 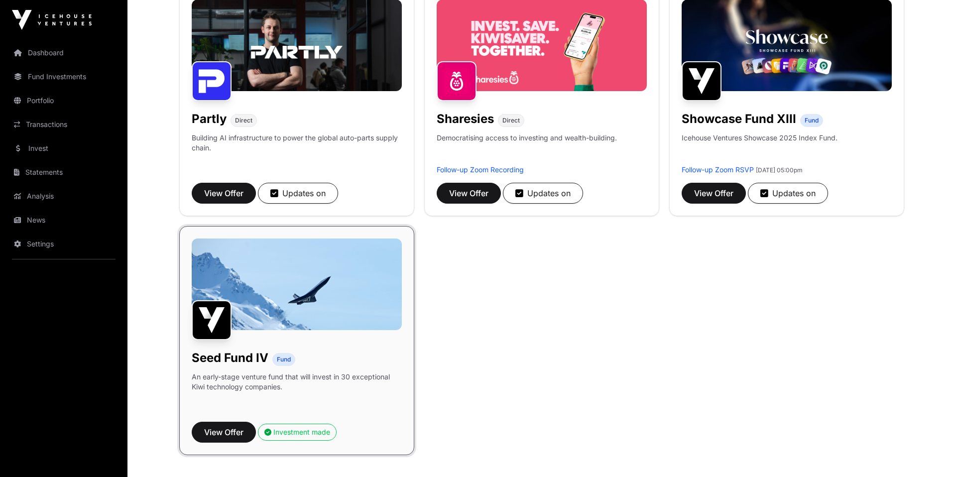 I want to click on a: Analysis, so click(x=64, y=196).